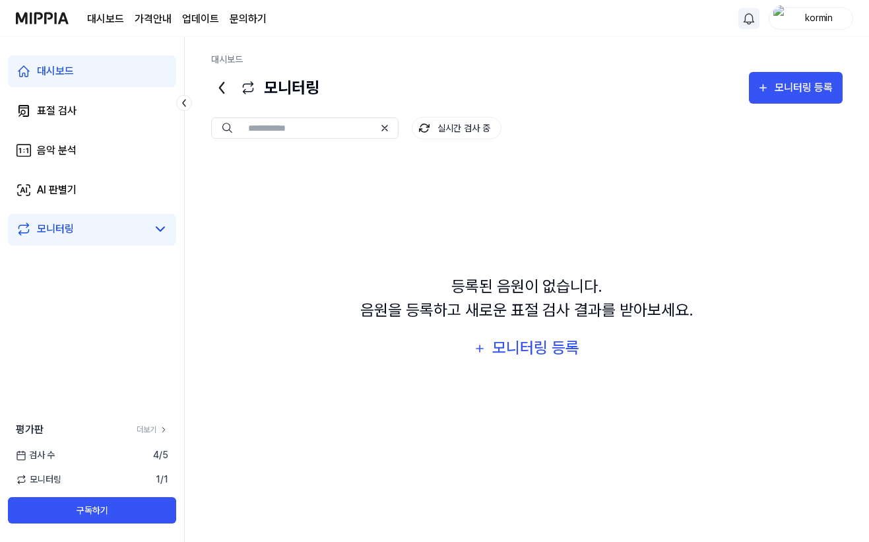 This screenshot has height=542, width=869. Describe the element at coordinates (153, 19) in the screenshot. I see `a: 가격안내` at that location.